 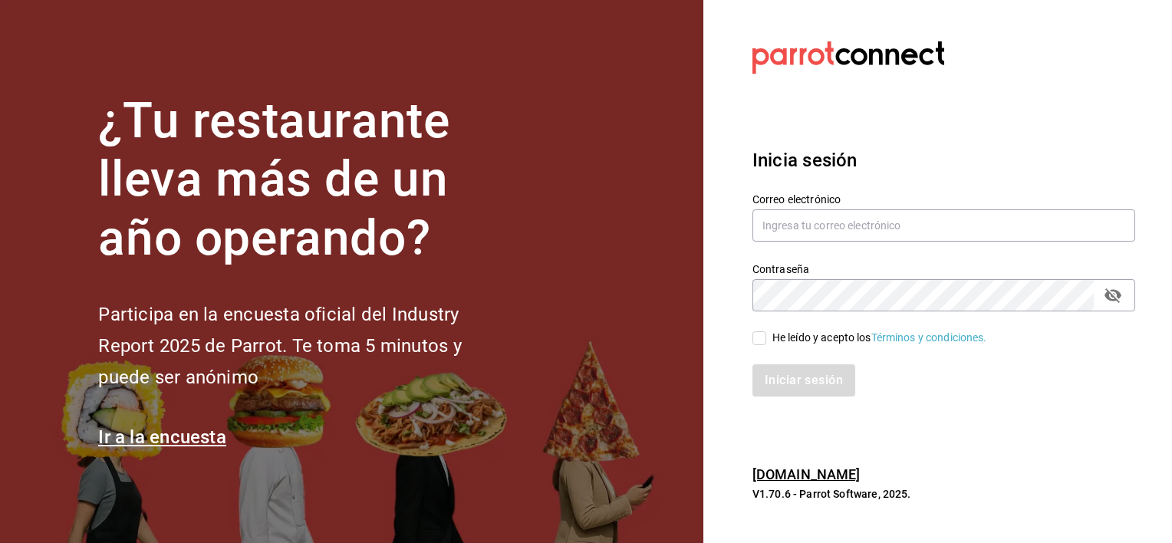 I want to click on label: Correo electrónico, so click(x=944, y=199).